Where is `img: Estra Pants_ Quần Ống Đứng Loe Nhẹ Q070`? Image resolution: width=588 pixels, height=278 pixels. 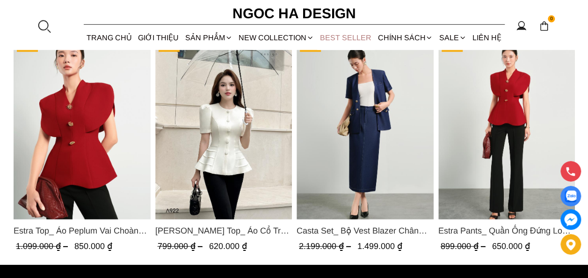 img: Estra Pants_ Quần Ống Đứng Loe Nhẹ Q070 is located at coordinates (506, 128).